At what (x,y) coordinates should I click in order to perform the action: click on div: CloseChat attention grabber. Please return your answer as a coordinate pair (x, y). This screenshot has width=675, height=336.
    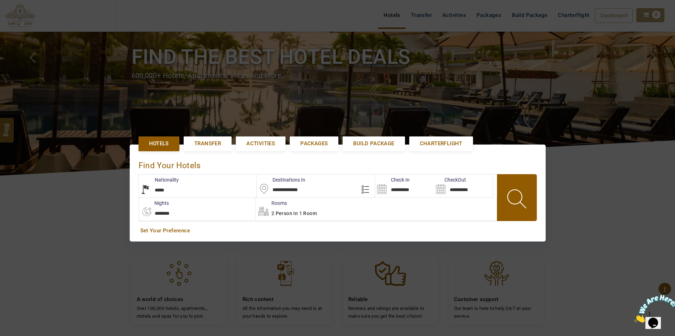
    Looking at the image, I should click on (22, 17).